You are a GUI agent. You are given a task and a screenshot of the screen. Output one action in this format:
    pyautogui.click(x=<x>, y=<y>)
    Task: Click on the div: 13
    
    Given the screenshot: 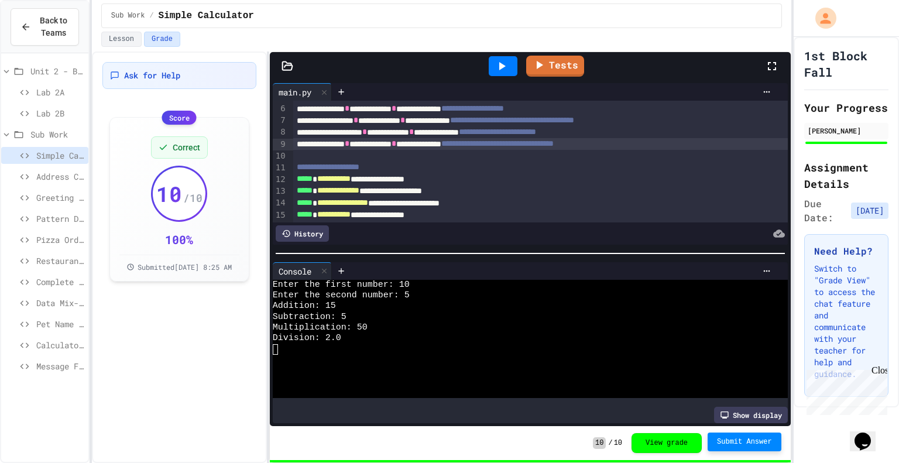 What is the action you would take?
    pyautogui.click(x=280, y=191)
    